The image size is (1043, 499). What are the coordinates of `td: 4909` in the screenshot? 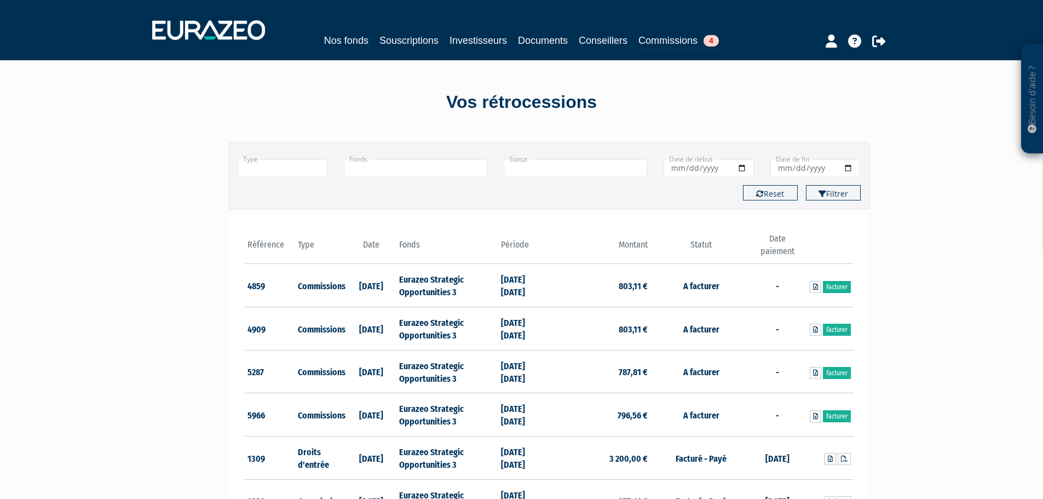 It's located at (270, 329).